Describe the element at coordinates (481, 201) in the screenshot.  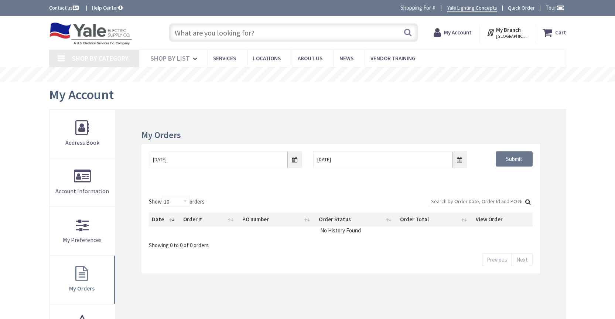
I see `label: Search:` at that location.